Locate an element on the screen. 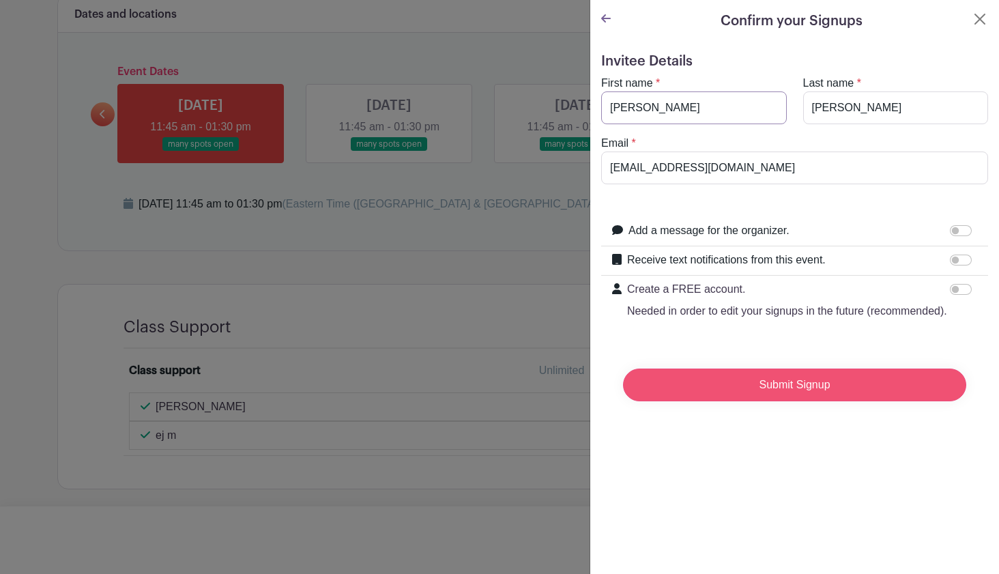 The width and height of the screenshot is (999, 574). input: Submit Signup is located at coordinates (794, 385).